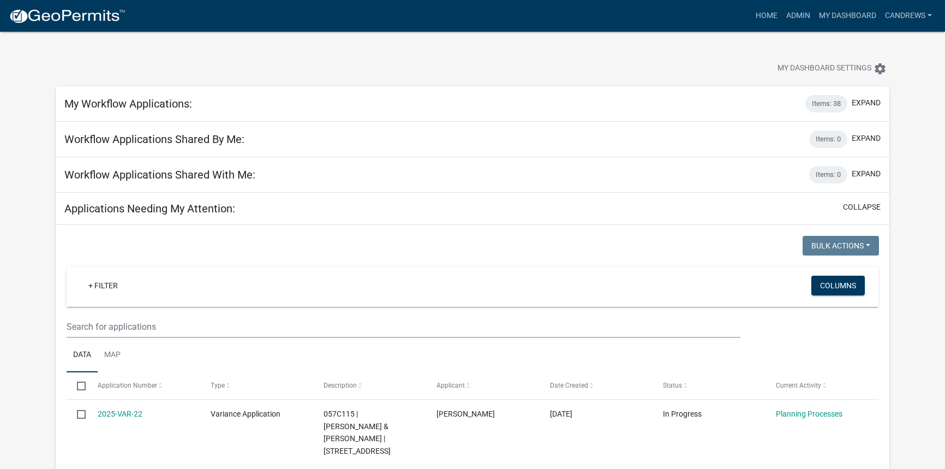 The height and width of the screenshot is (469, 945). What do you see at coordinates (569, 385) in the screenshot?
I see `span: Date Created` at bounding box center [569, 385].